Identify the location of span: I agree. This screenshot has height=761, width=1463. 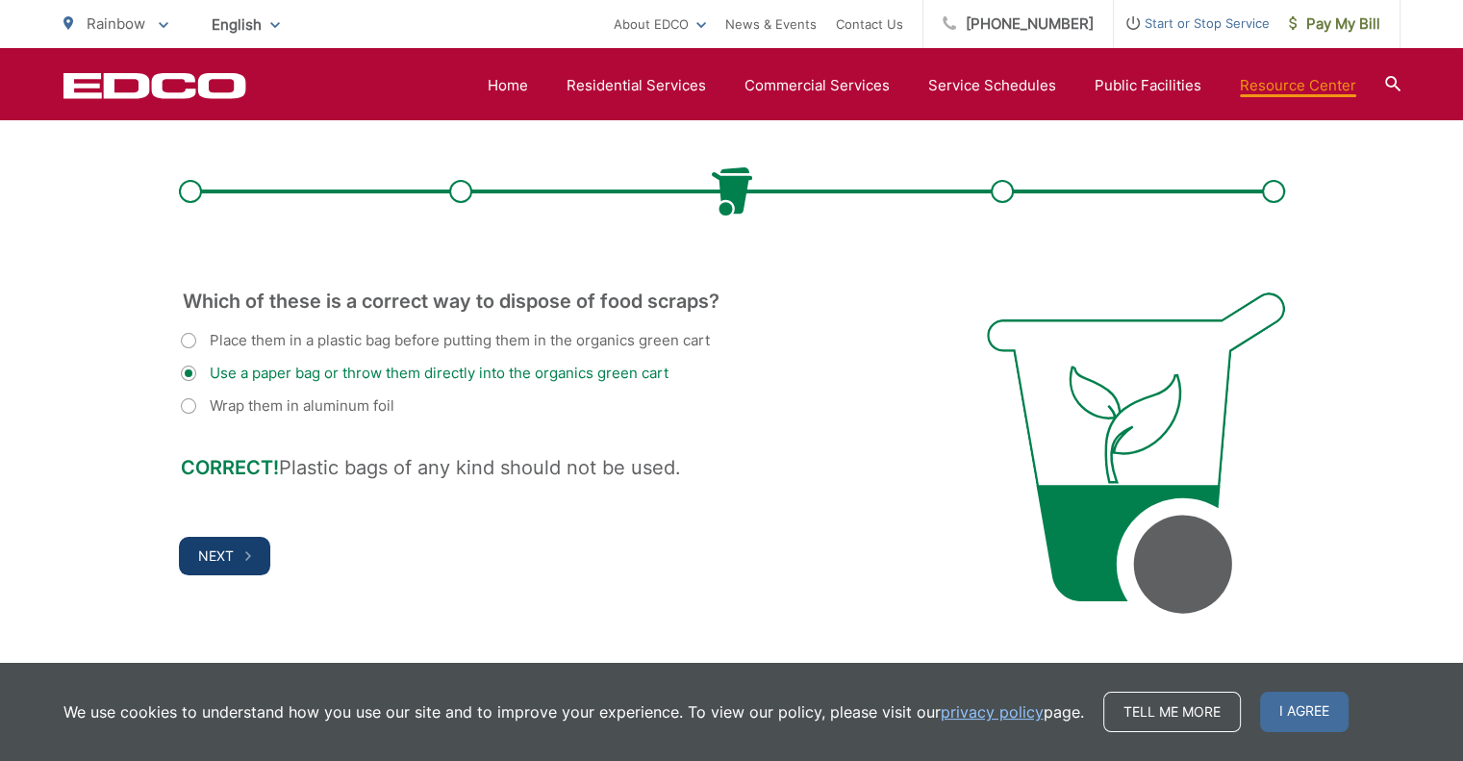
(1304, 712).